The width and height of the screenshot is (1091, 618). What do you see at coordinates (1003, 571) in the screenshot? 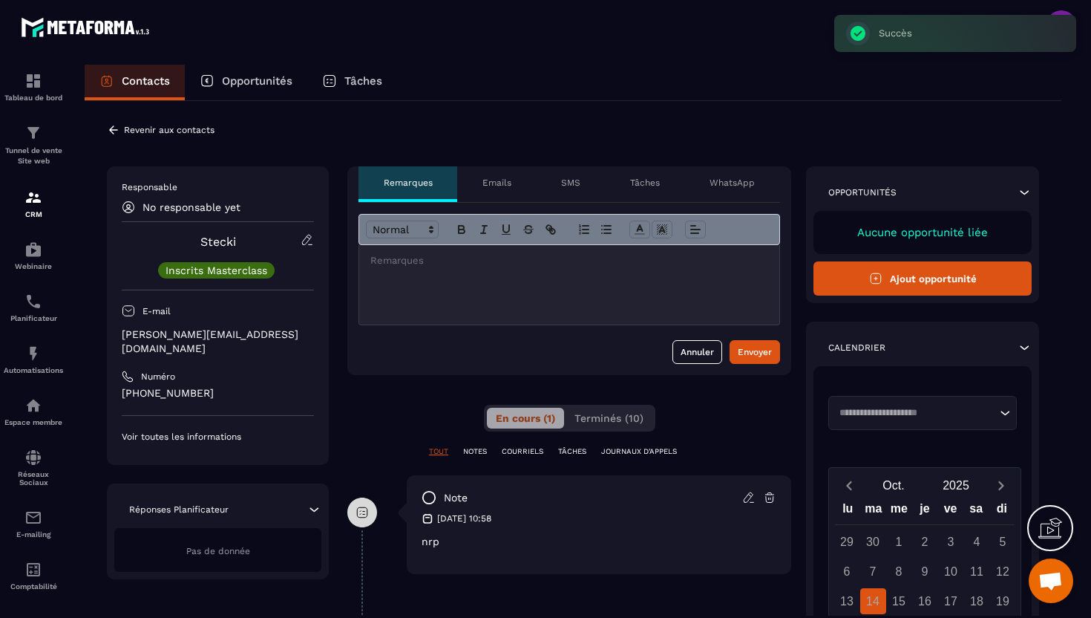
I see `div: 12` at bounding box center [1003, 571].